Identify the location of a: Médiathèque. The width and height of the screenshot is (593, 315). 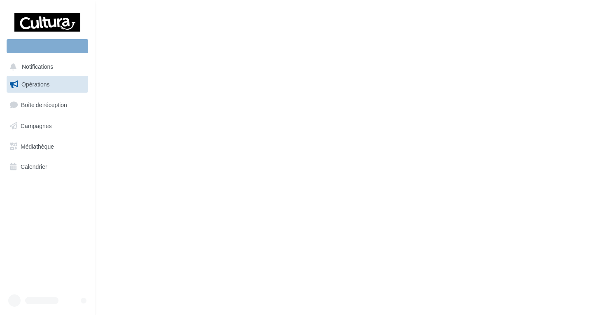
(47, 147).